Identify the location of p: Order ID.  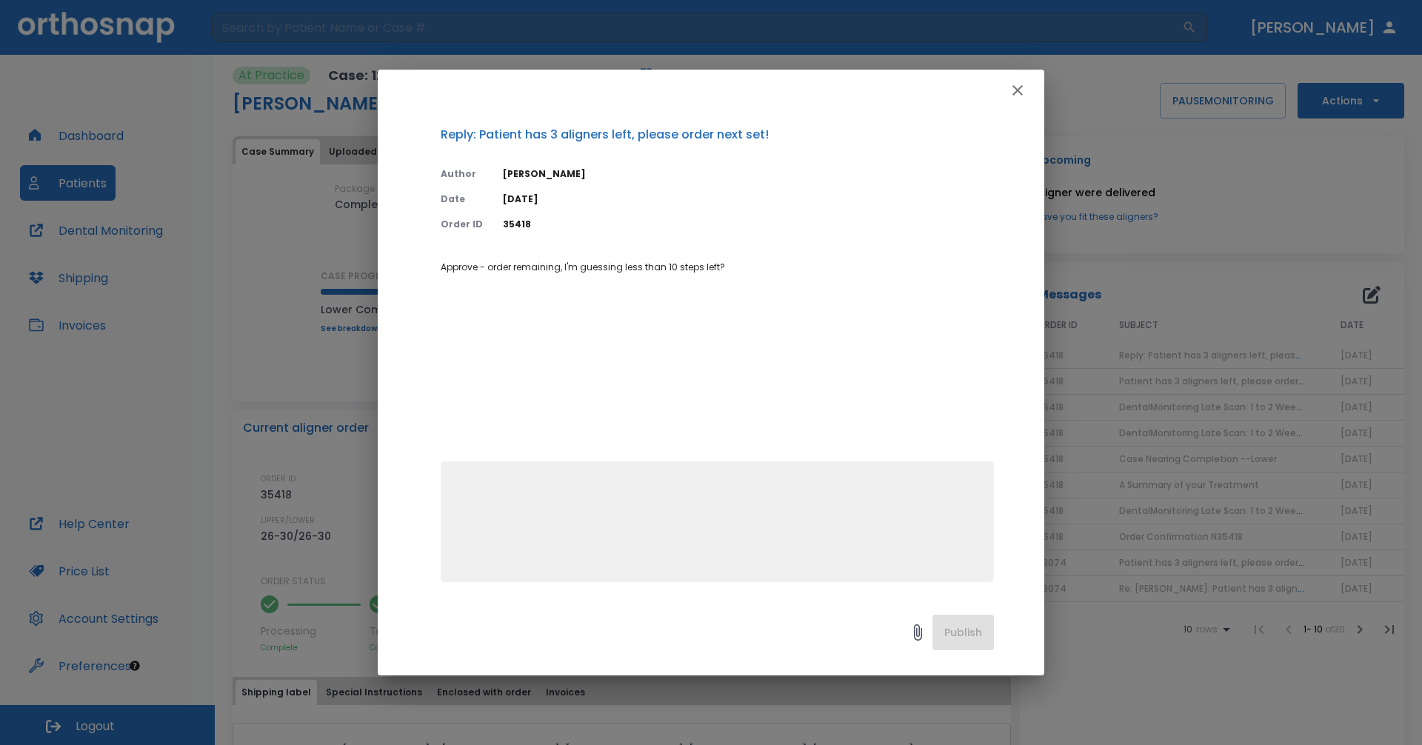
(463, 224).